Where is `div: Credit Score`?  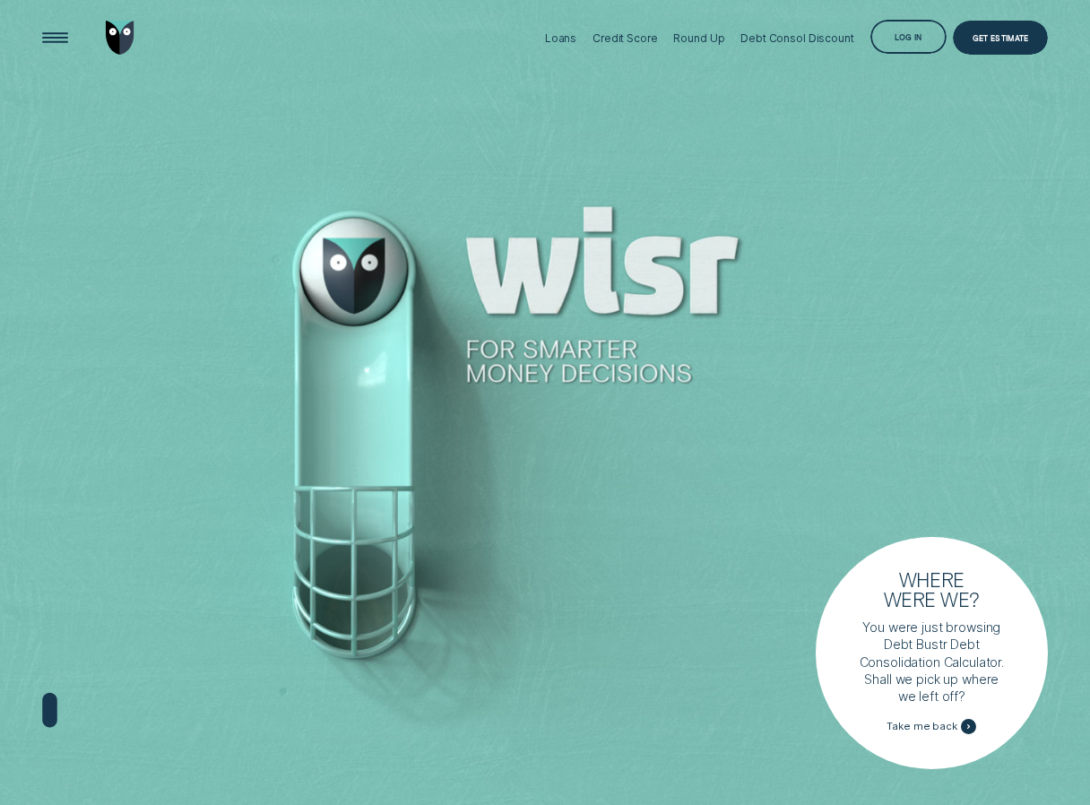
div: Credit Score is located at coordinates (625, 38).